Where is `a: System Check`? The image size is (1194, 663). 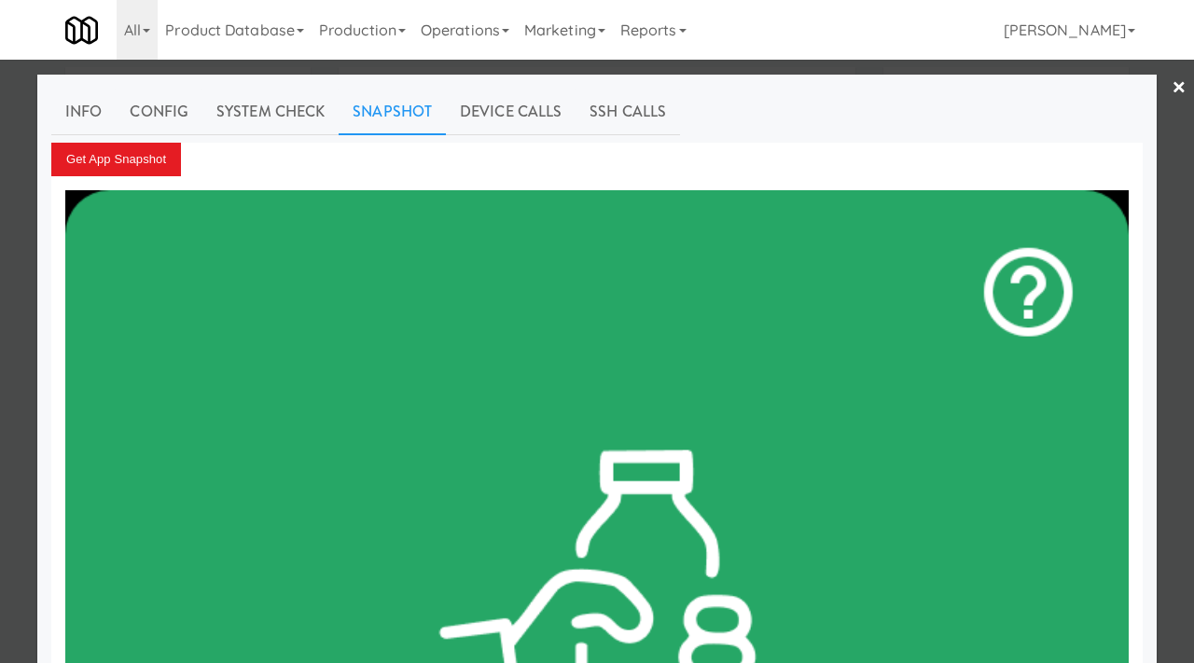
a: System Check is located at coordinates (270, 112).